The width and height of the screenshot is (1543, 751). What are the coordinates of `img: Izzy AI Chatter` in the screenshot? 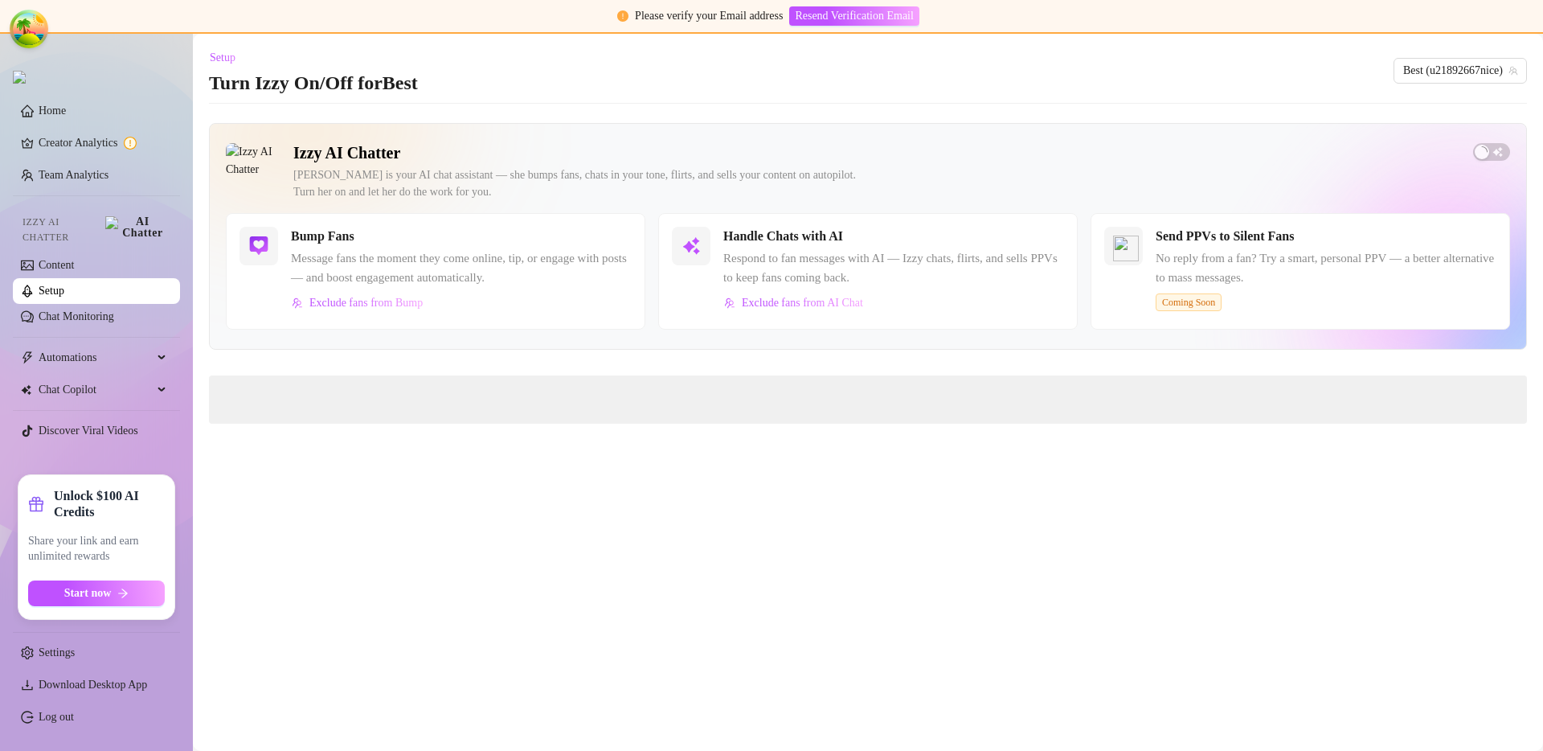 It's located at (253, 170).